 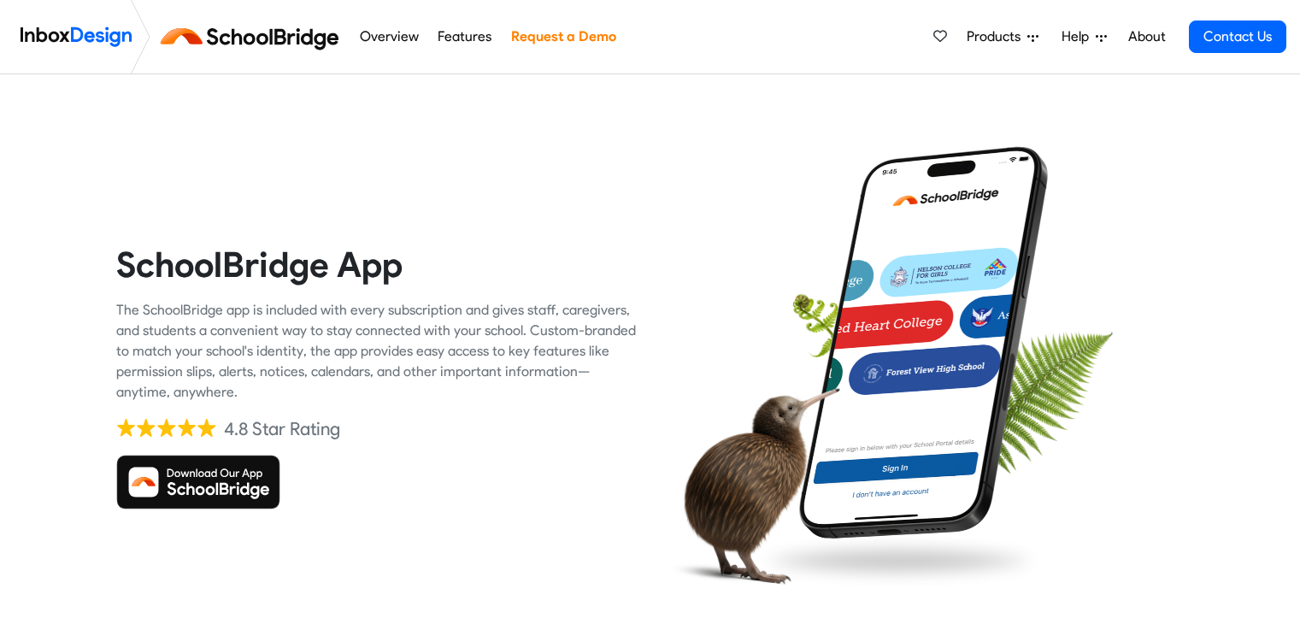 I want to click on img: phone.png, so click(x=923, y=343).